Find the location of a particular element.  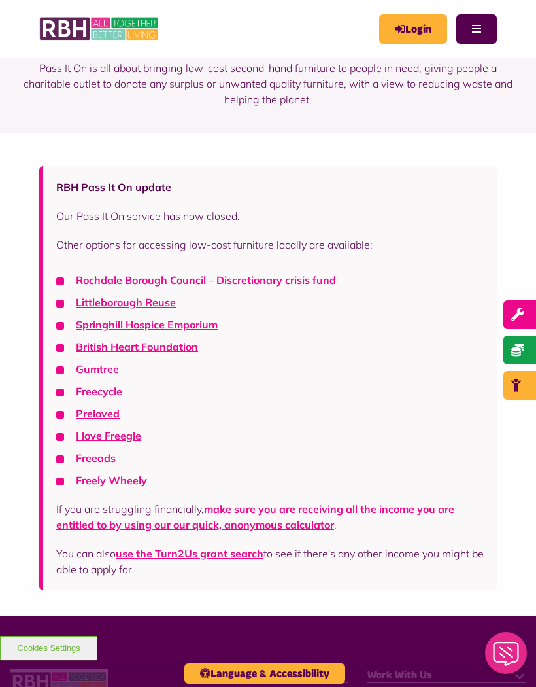

button: Navigation is located at coordinates (477, 29).